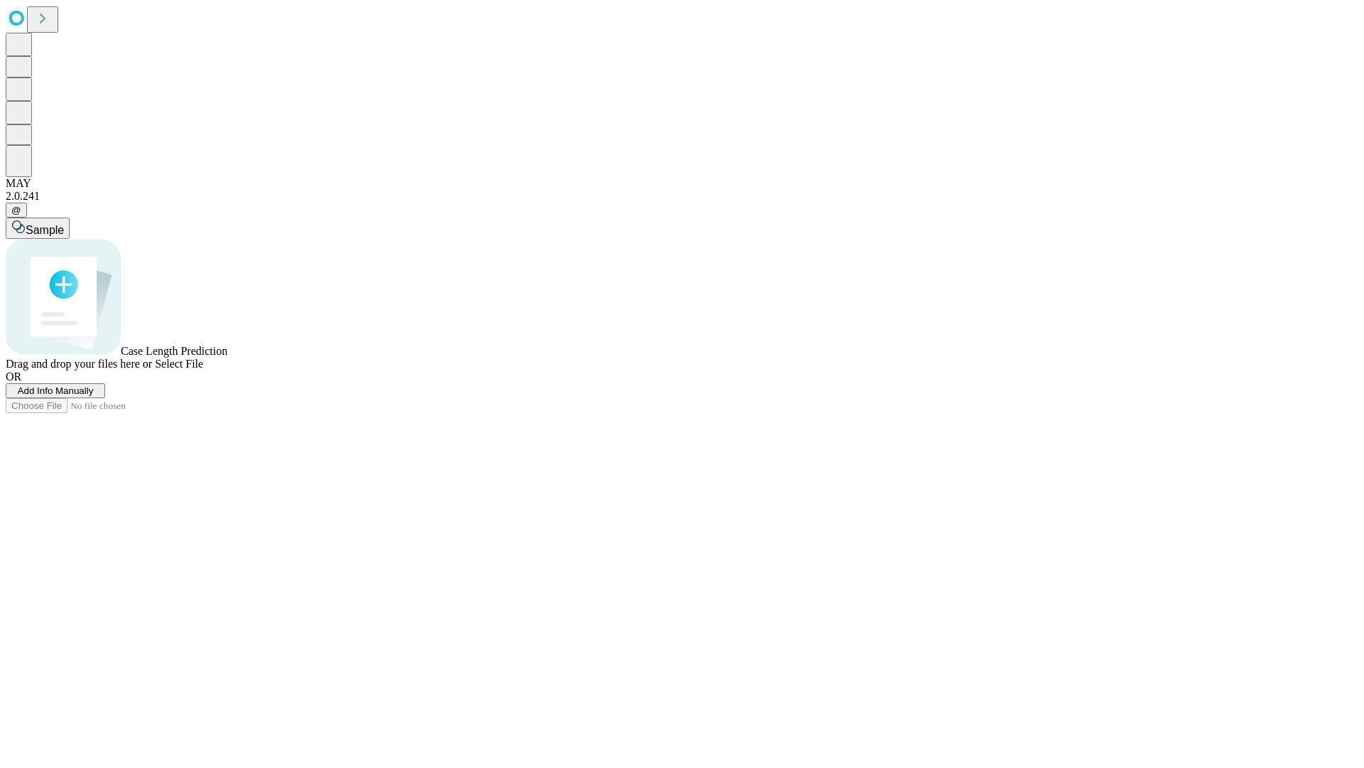 The image size is (1364, 768). I want to click on span: Select File, so click(179, 363).